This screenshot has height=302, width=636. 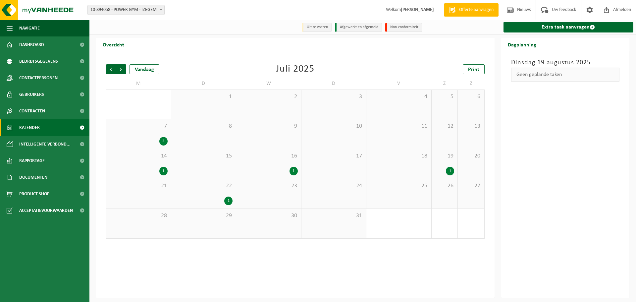 I want to click on div: Juli 2025, so click(x=295, y=69).